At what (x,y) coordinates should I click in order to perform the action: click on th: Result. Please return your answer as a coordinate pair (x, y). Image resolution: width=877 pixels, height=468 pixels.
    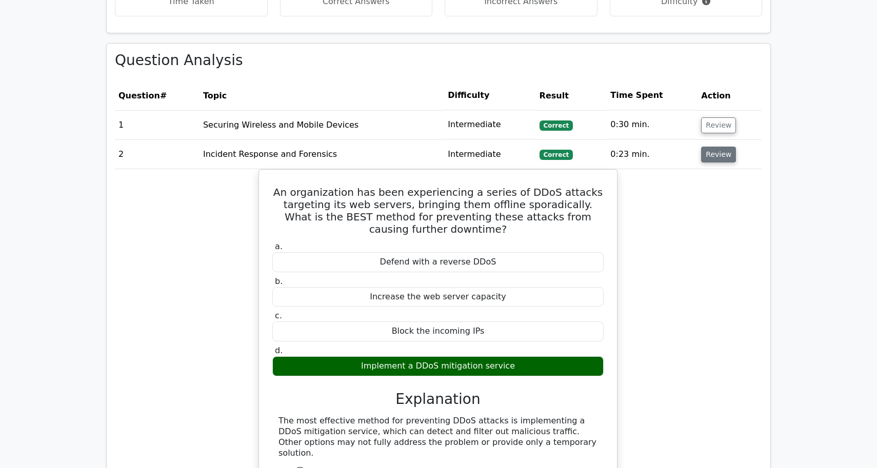
    Looking at the image, I should click on (571, 95).